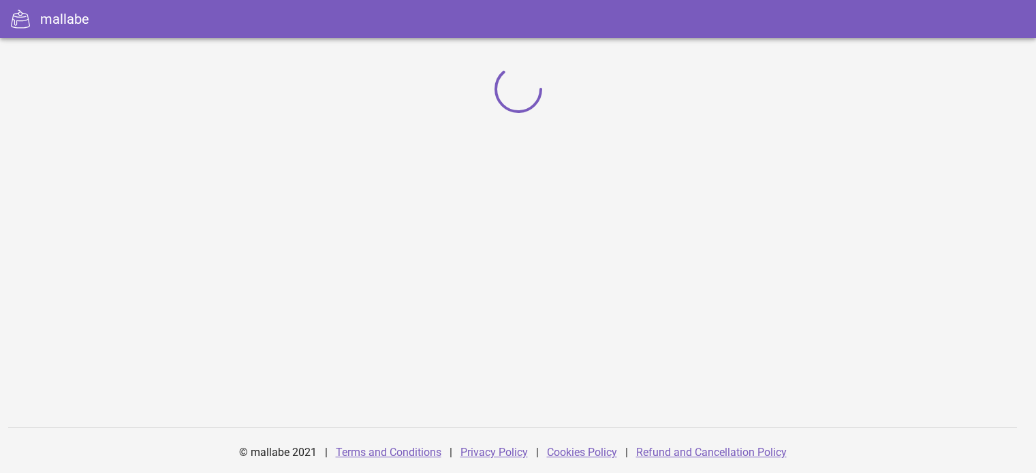 The image size is (1036, 473). Describe the element at coordinates (582, 452) in the screenshot. I see `a: Cookies Policy` at that location.